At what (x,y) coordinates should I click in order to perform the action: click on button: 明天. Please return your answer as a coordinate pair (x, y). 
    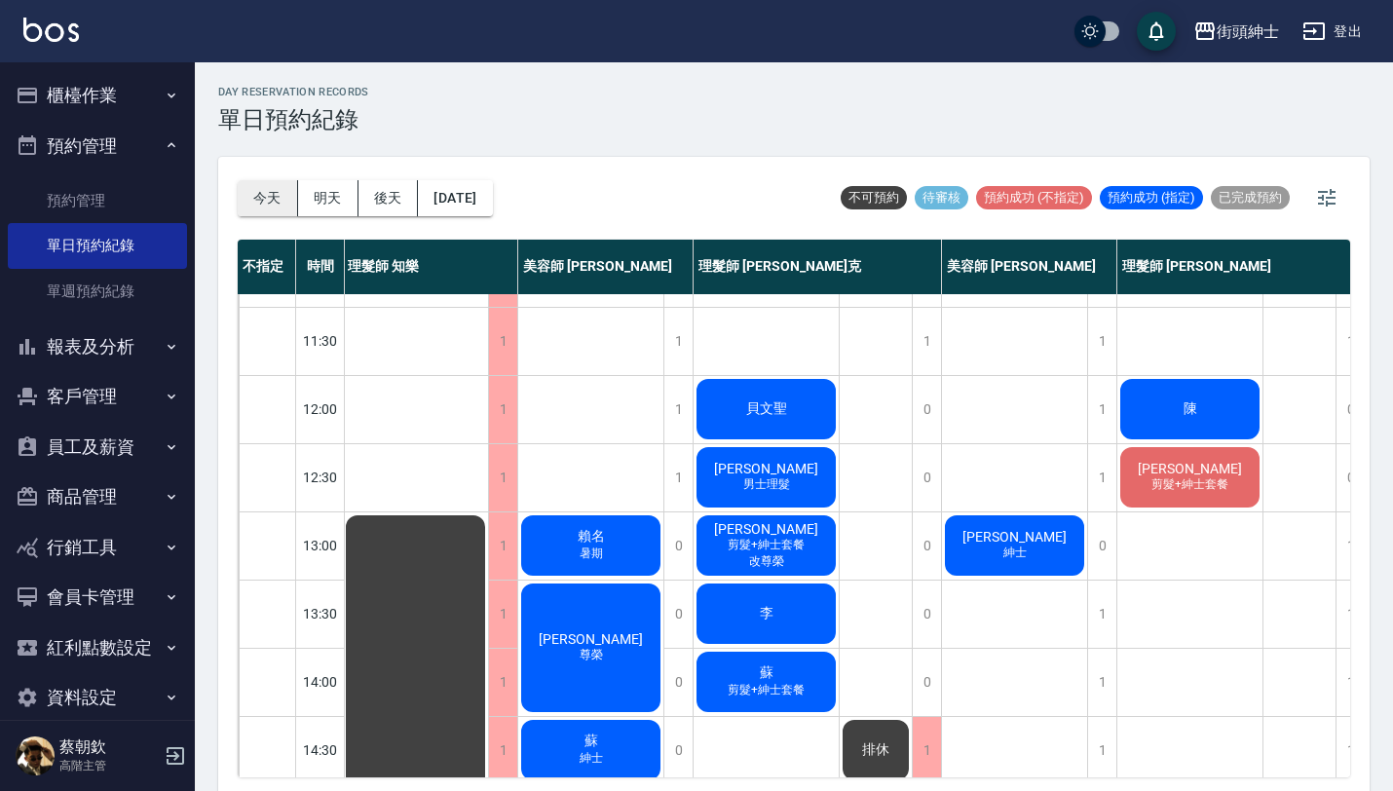
    Looking at the image, I should click on (328, 198).